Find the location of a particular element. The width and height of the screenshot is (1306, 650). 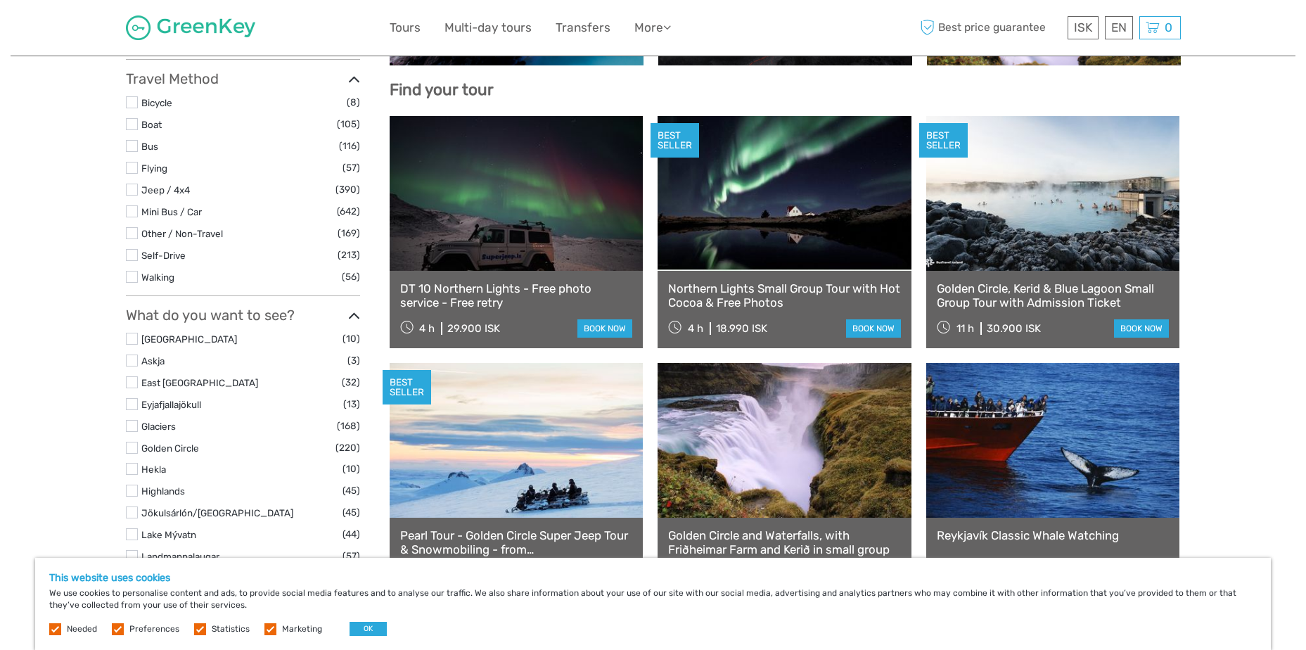

span: (105) is located at coordinates (348, 124).